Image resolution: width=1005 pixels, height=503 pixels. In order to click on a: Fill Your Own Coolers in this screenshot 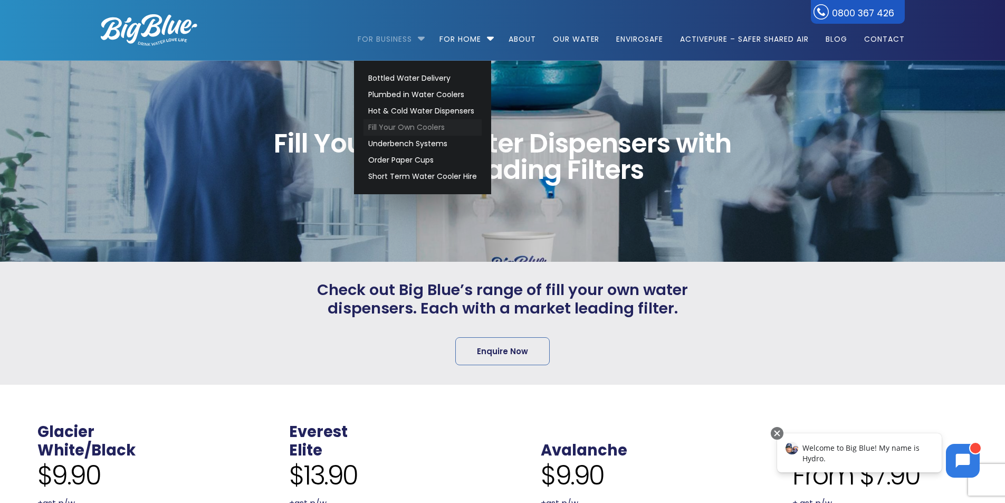, I will do `click(422, 127)`.